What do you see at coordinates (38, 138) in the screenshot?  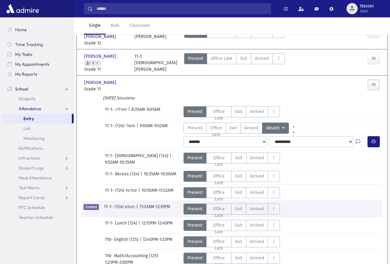 I see `a: Monitoring` at bounding box center [38, 138].